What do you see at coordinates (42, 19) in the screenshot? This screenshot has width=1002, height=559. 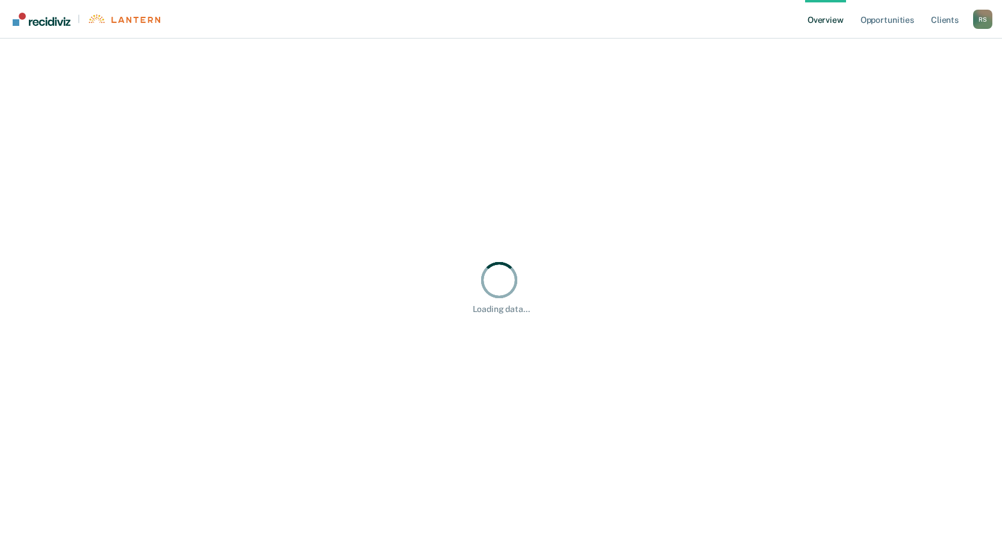 I see `img: Recidiviz` at bounding box center [42, 19].